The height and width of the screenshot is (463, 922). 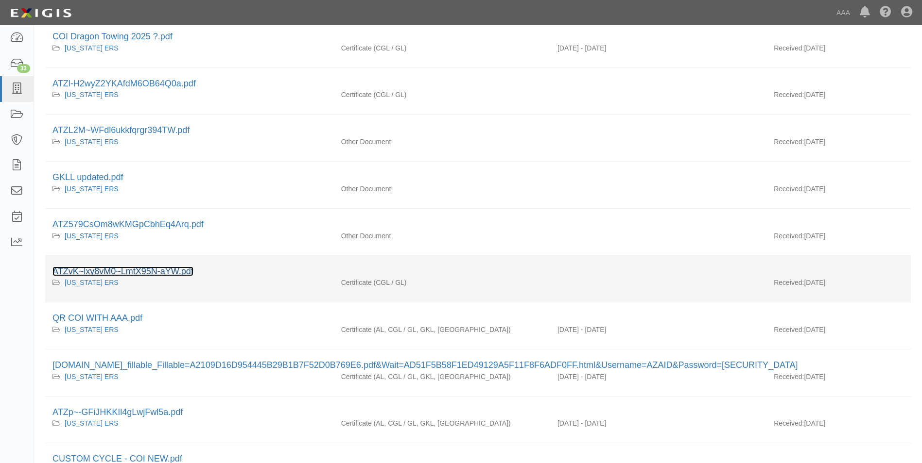 I want to click on div: ATZ579CsOm8wKMGpCbhEq4Arq.pdf, so click(x=478, y=225).